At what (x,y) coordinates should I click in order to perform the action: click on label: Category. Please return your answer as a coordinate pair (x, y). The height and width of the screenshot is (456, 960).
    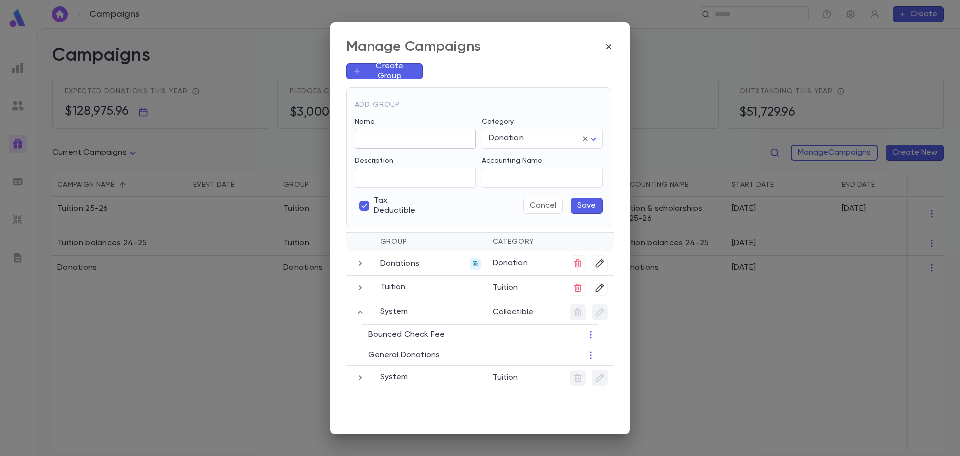
    Looking at the image, I should click on (498, 122).